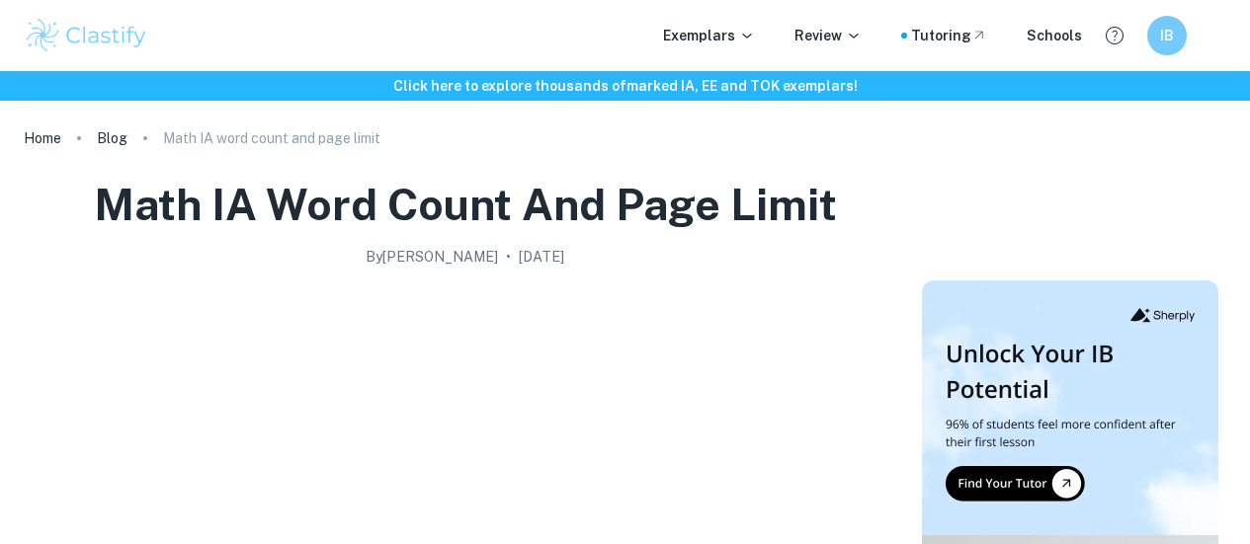 The image size is (1250, 544). I want to click on h6: IB, so click(1167, 36).